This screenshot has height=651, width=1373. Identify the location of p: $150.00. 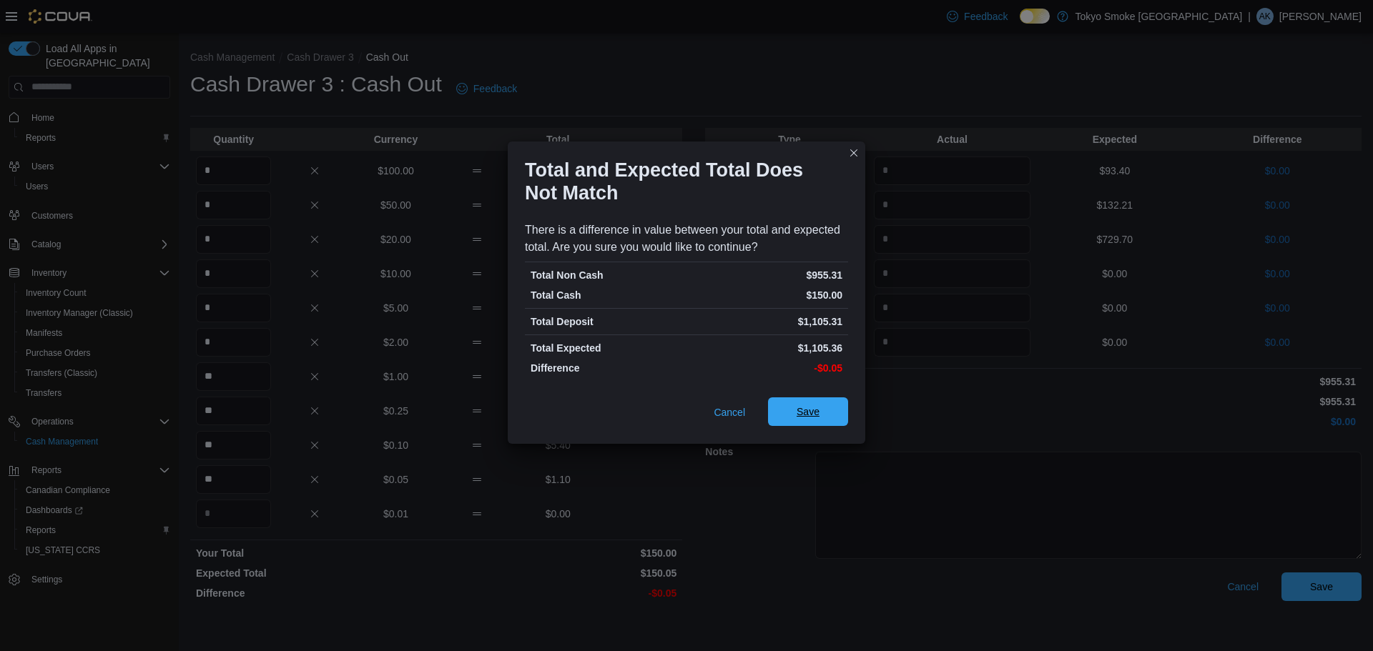
(766, 295).